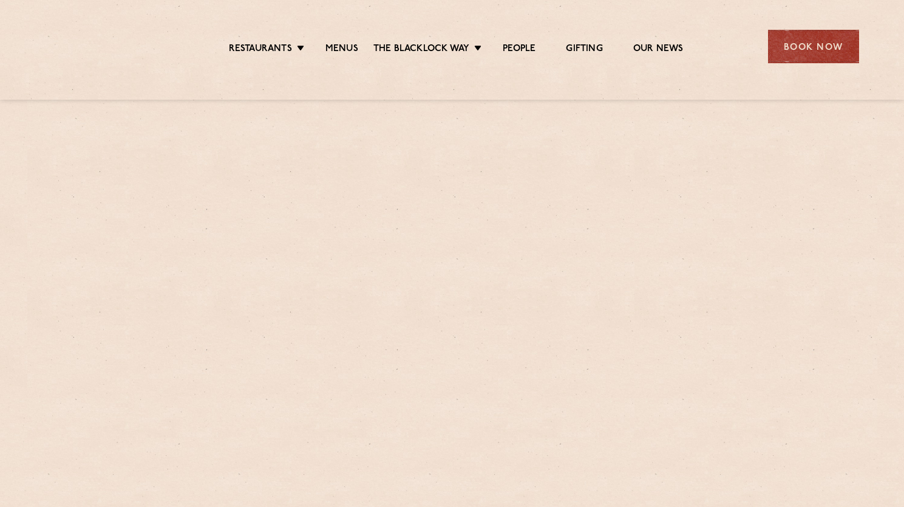 This screenshot has width=904, height=507. What do you see at coordinates (342, 50) in the screenshot?
I see `a: Menus` at bounding box center [342, 50].